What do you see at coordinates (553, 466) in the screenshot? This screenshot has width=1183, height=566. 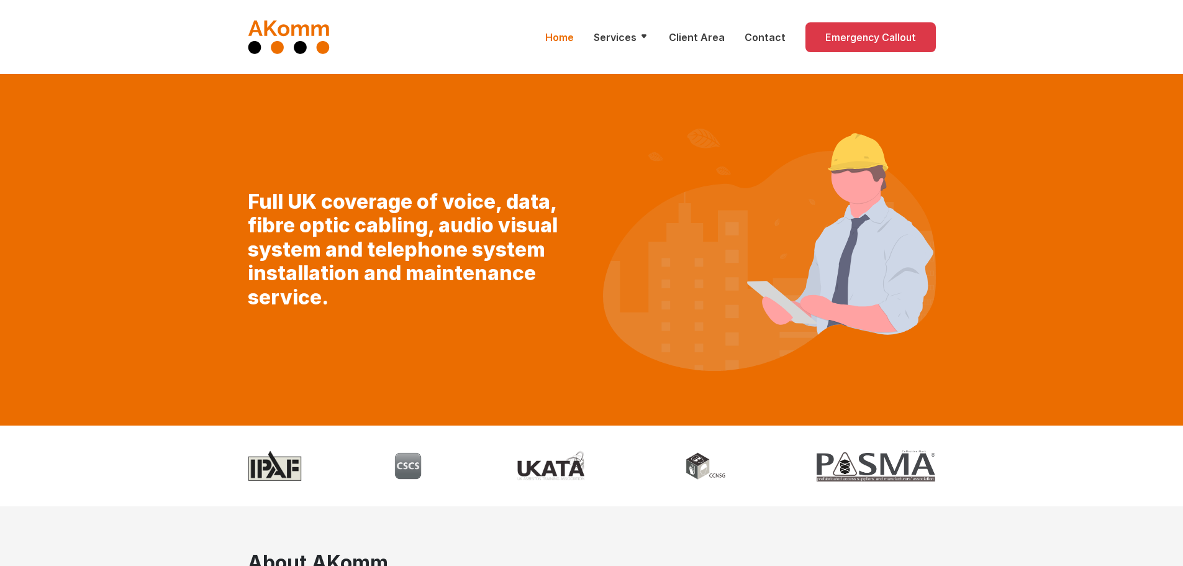 I see `img: UKATA` at bounding box center [553, 466].